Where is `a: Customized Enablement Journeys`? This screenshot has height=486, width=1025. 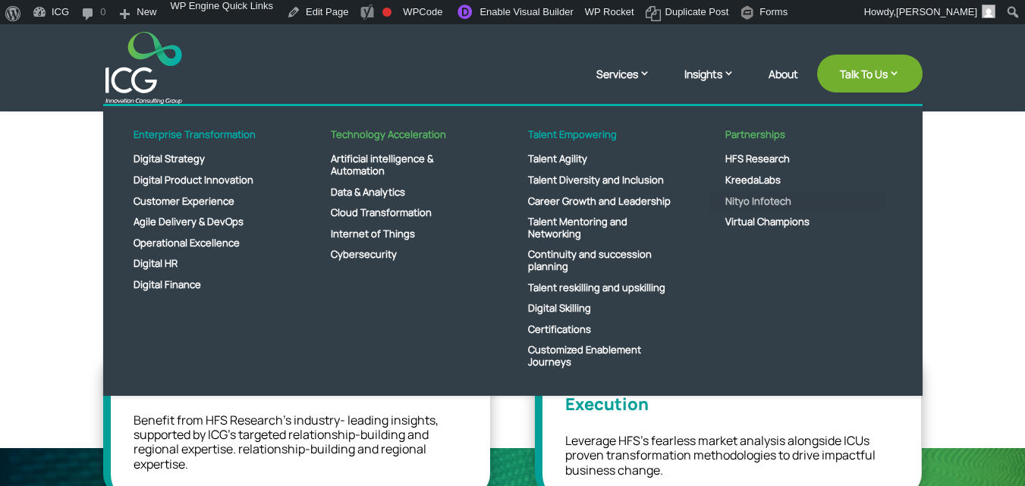 a: Customized Enablement Journeys is located at coordinates (600, 356).